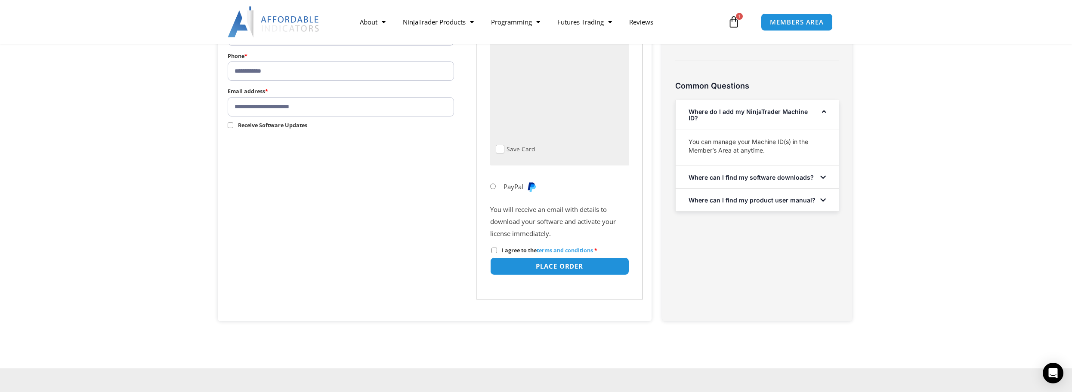 The image size is (1072, 392). I want to click on span: Receive Software Updates, so click(272, 125).